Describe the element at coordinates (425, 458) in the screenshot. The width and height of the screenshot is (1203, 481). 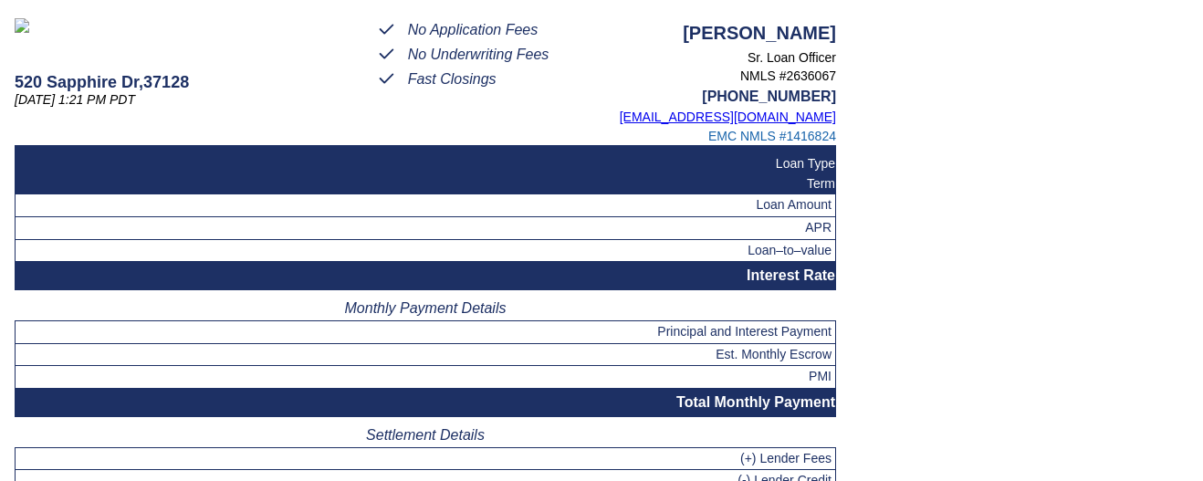
I see `th: (+) Lender Fees` at that location.